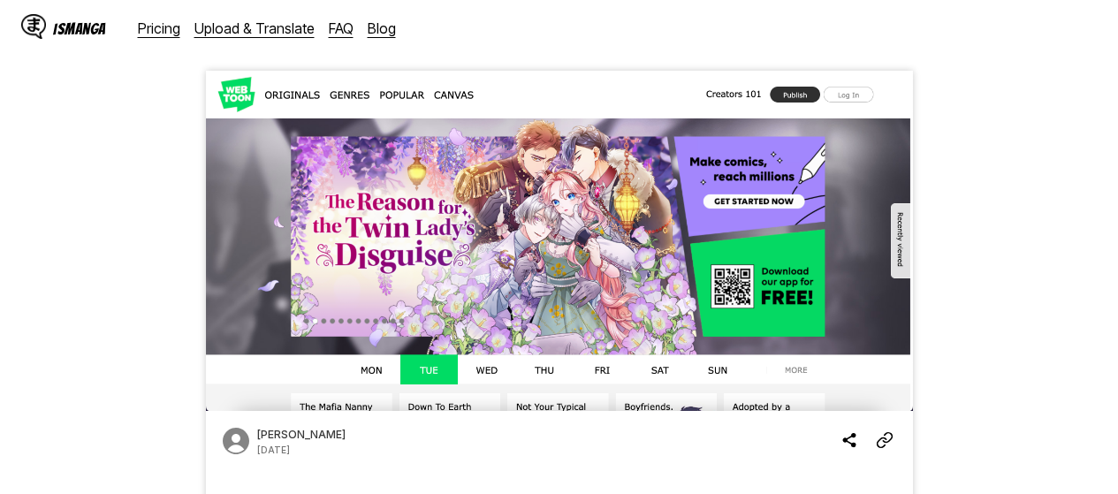 This screenshot has width=1118, height=494. I want to click on a: Blog, so click(382, 28).